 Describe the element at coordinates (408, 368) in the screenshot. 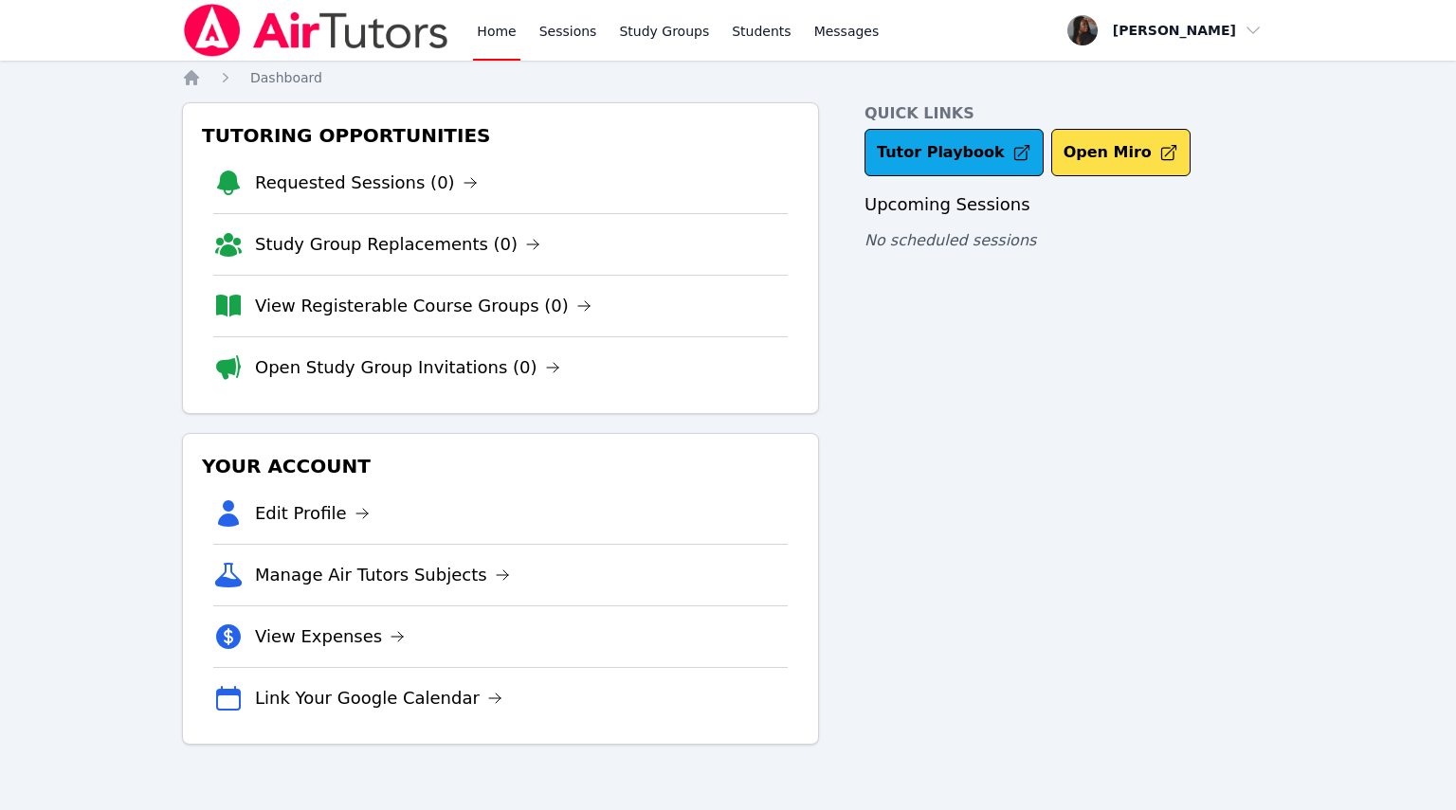

I see `a: Open Study Group Invitations (0)` at that location.